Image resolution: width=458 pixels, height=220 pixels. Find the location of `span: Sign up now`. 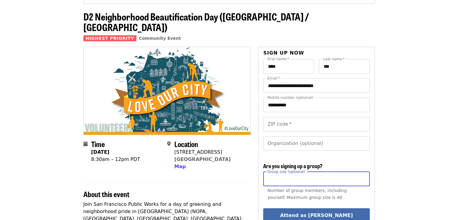

span: Sign up now is located at coordinates (284, 53).